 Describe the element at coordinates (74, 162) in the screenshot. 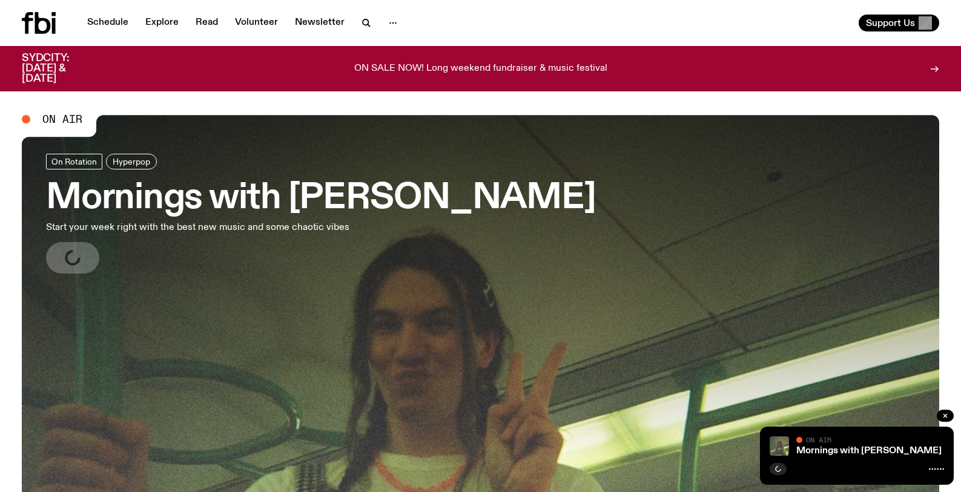

I see `a: On Rotation` at that location.